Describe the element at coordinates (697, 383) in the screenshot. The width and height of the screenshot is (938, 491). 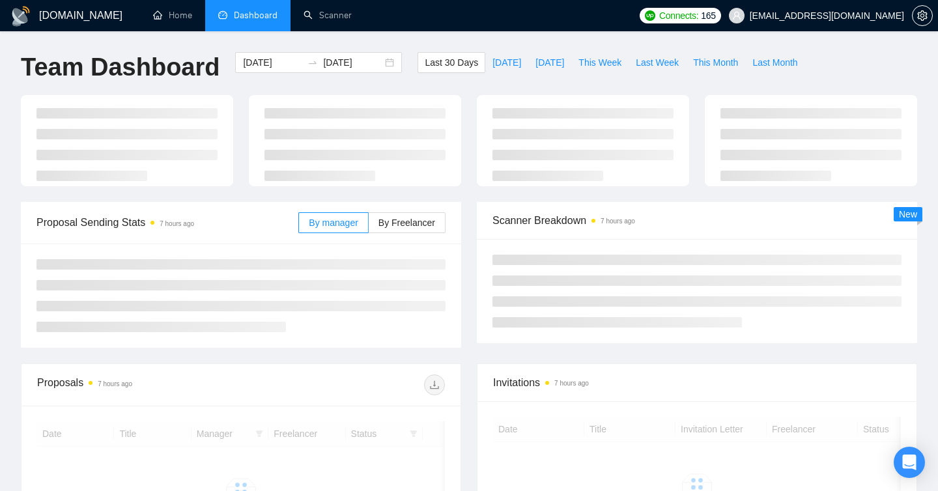
I see `span: Invitations` at that location.